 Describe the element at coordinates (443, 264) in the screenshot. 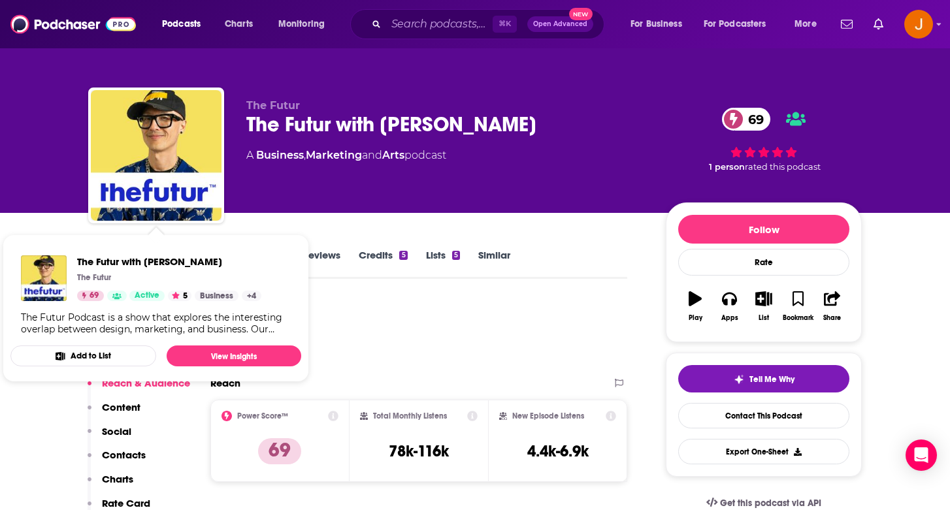

I see `a: Lists5` at that location.